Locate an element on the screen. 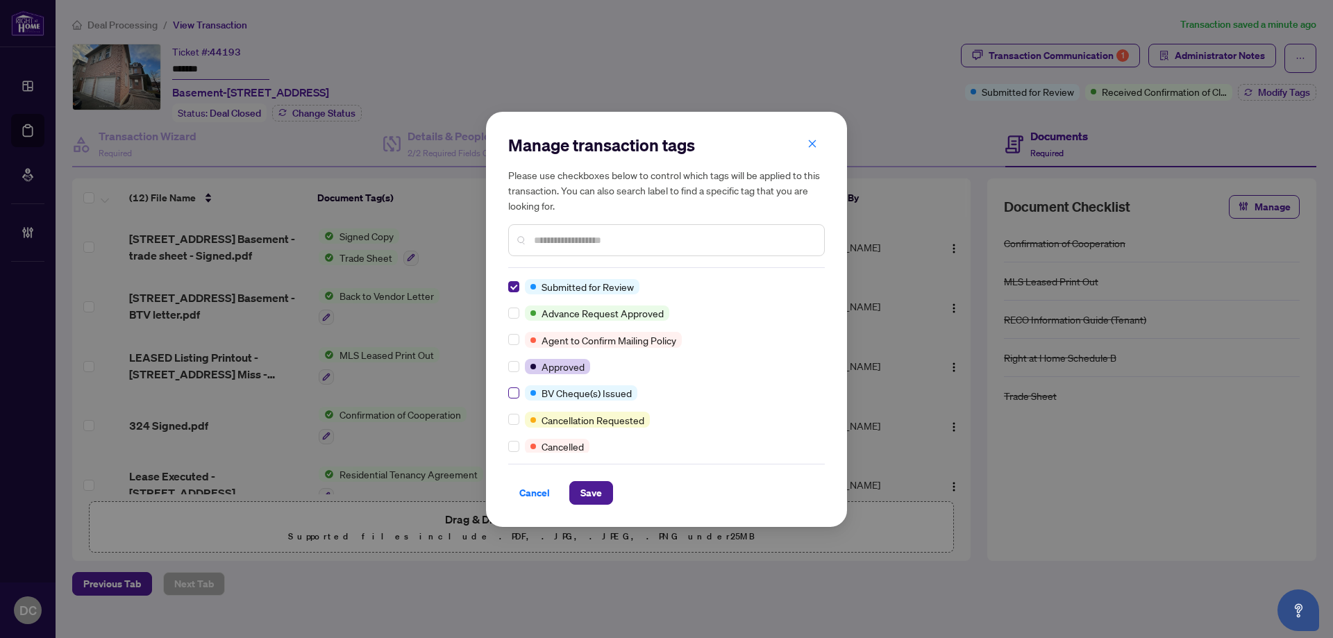  span: Advance Request Approved is located at coordinates (603, 313).